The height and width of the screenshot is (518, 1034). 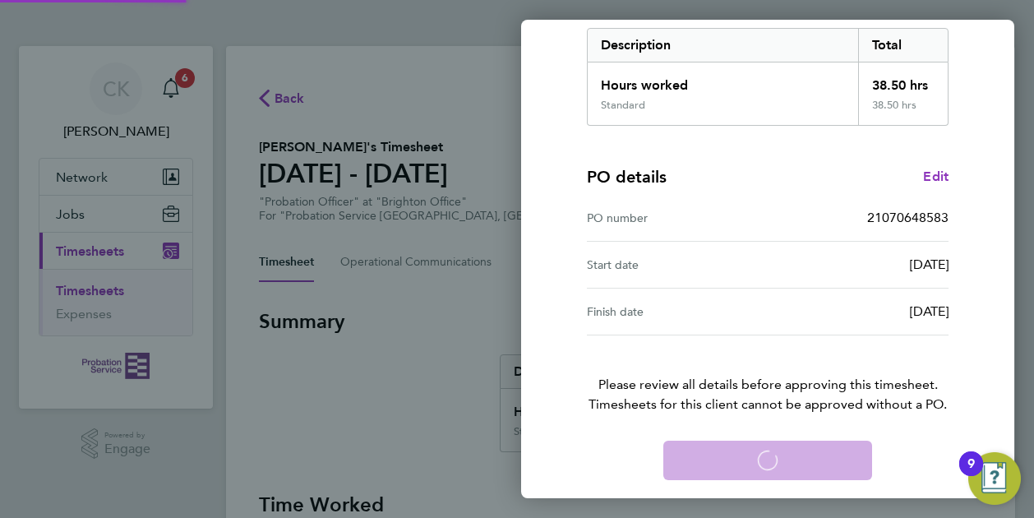 What do you see at coordinates (623, 105) in the screenshot?
I see `div: Standard` at bounding box center [623, 105].